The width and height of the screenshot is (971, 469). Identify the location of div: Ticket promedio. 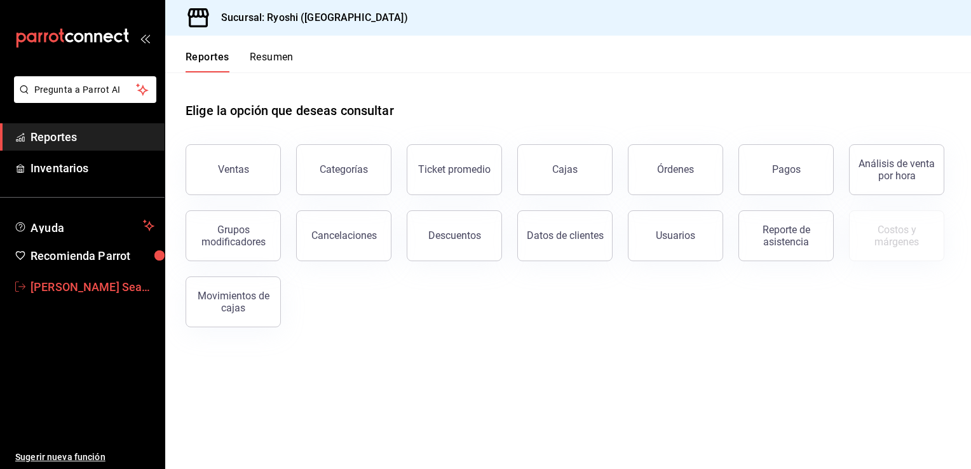
(454, 169).